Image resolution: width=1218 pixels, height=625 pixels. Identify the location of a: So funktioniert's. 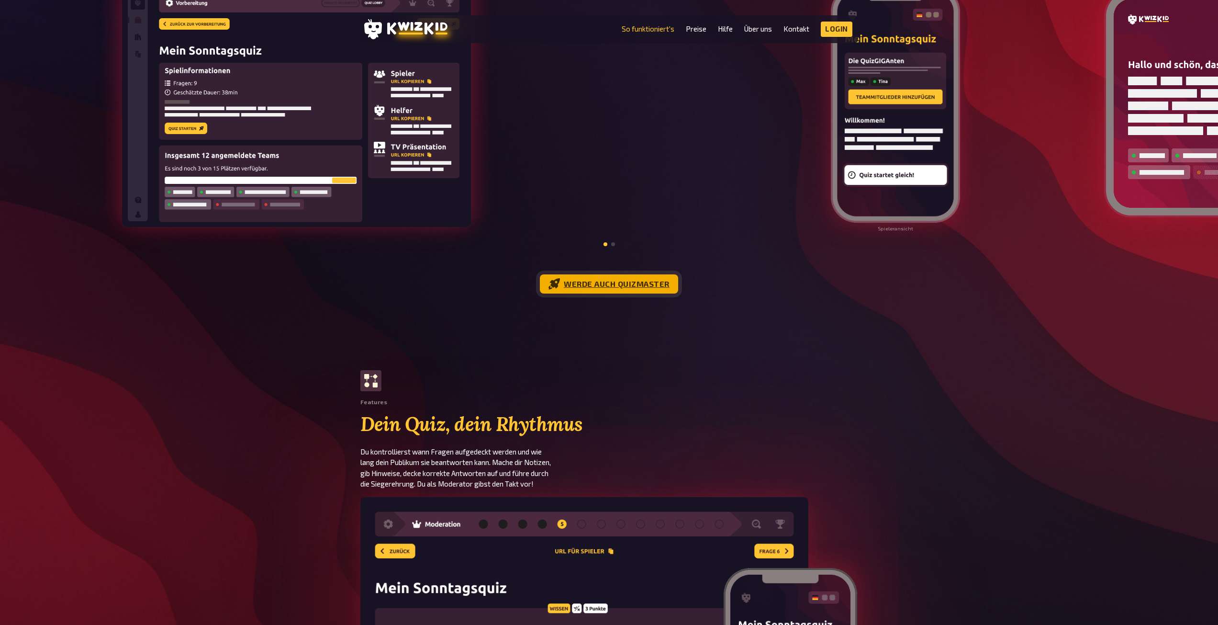
(648, 29).